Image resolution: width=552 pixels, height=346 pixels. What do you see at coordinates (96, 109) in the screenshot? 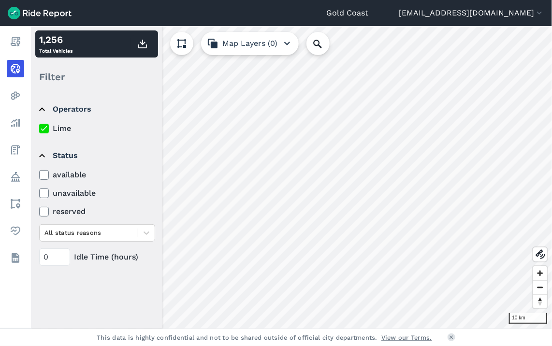
I see `summary: Operators` at bounding box center [96, 109].